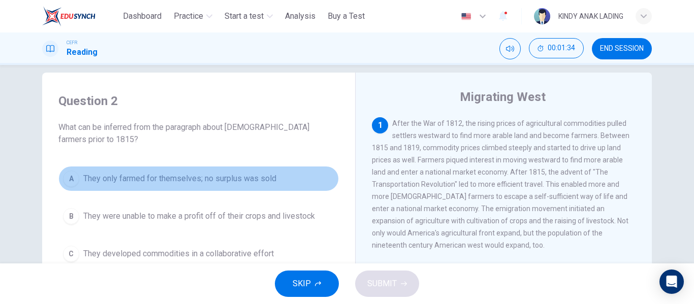 This screenshot has width=694, height=304. I want to click on img: en, so click(466, 16).